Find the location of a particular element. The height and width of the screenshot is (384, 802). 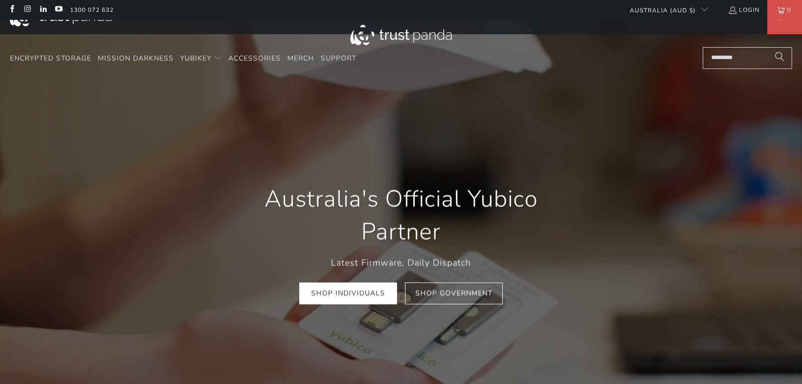

a: Encrypted Storage is located at coordinates (51, 59).